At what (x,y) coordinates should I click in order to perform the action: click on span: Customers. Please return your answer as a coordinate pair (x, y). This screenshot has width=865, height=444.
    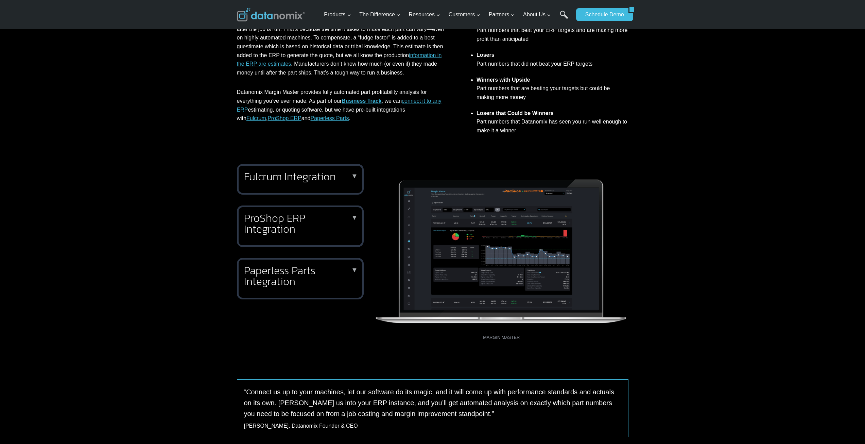
    Looking at the image, I should click on (464, 15).